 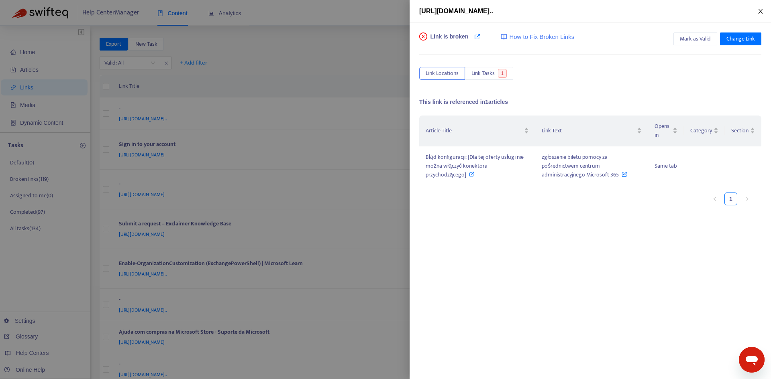 What do you see at coordinates (747, 199) in the screenshot?
I see `button: right` at bounding box center [747, 199].